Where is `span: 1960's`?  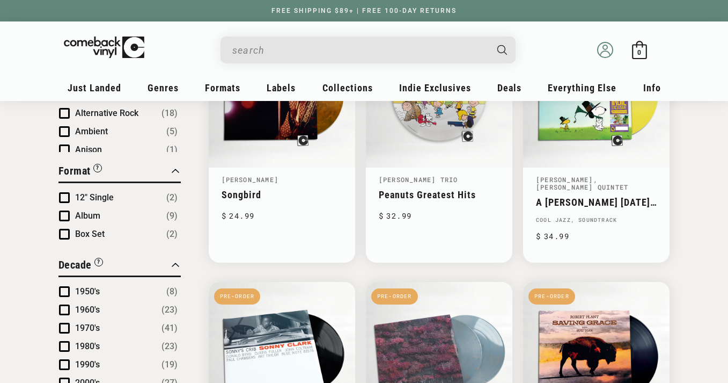 span: 1960's is located at coordinates (87, 309).